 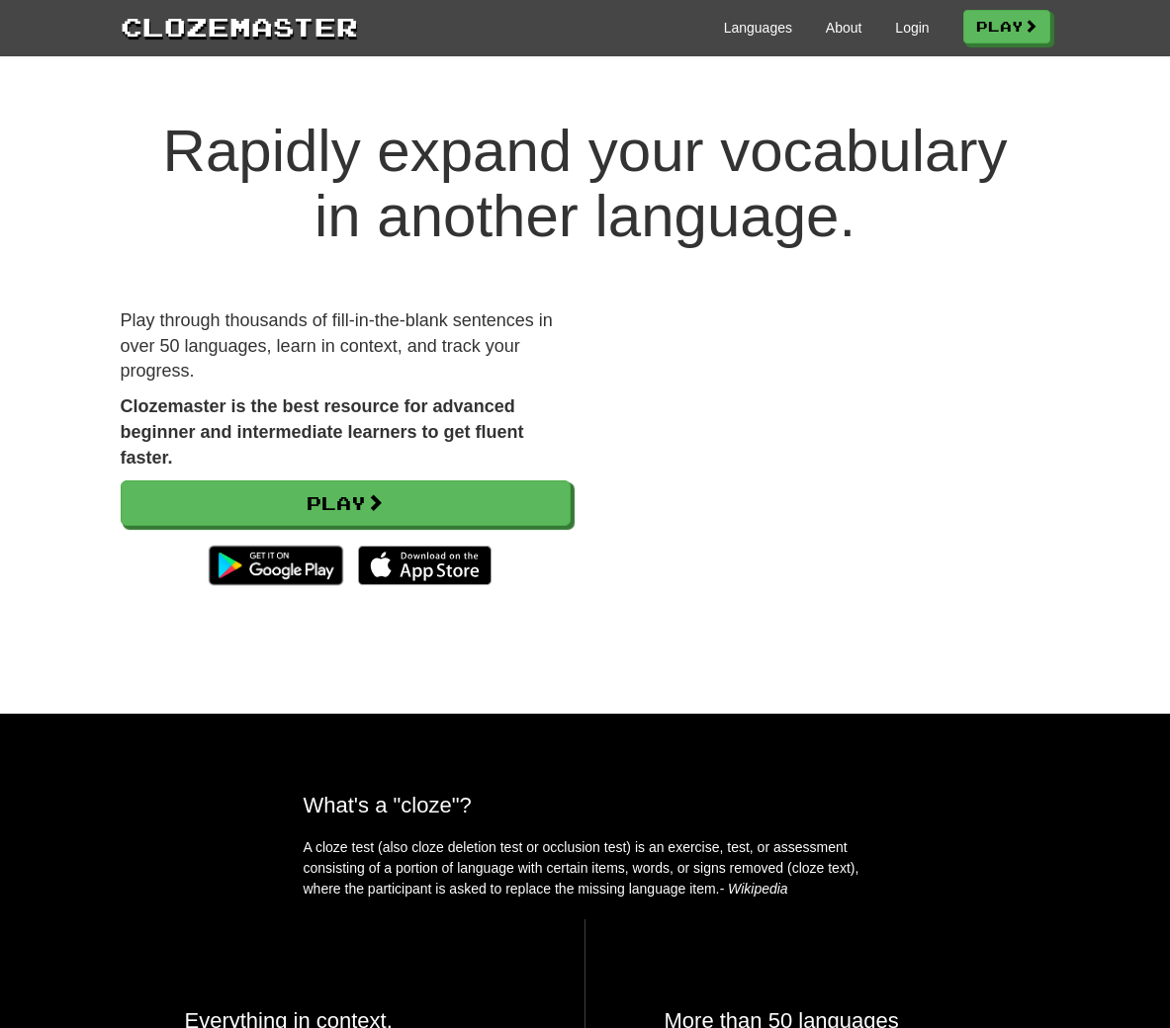 What do you see at coordinates (424, 566) in the screenshot?
I see `img: Download_on_the_App_Store_Badge_US-UK_135x40-25178aeef6eb6b83b96f5f2d004eda3bffbb37122de64afbaef7...` at bounding box center [424, 566].